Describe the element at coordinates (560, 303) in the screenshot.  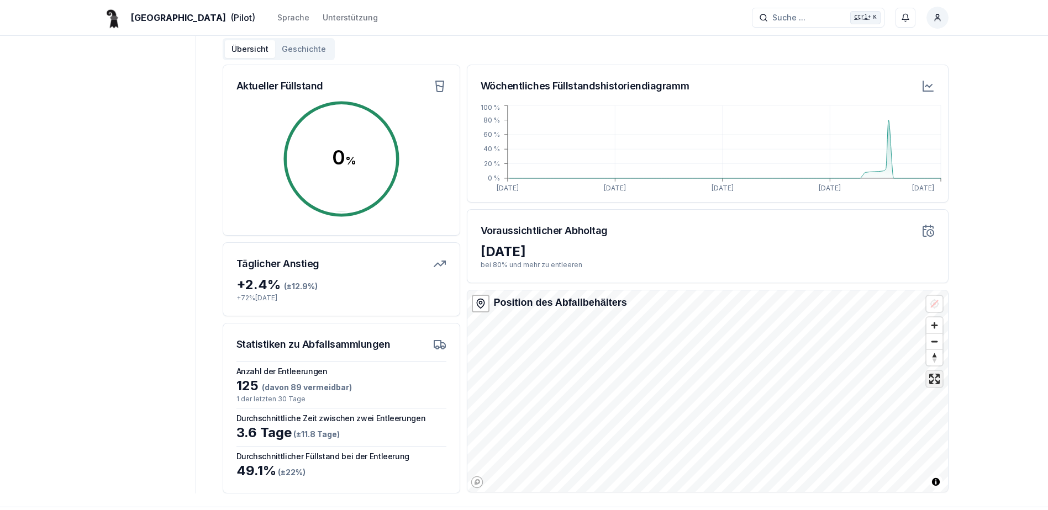
I see `div: Position des Abfallbehälters` at that location.